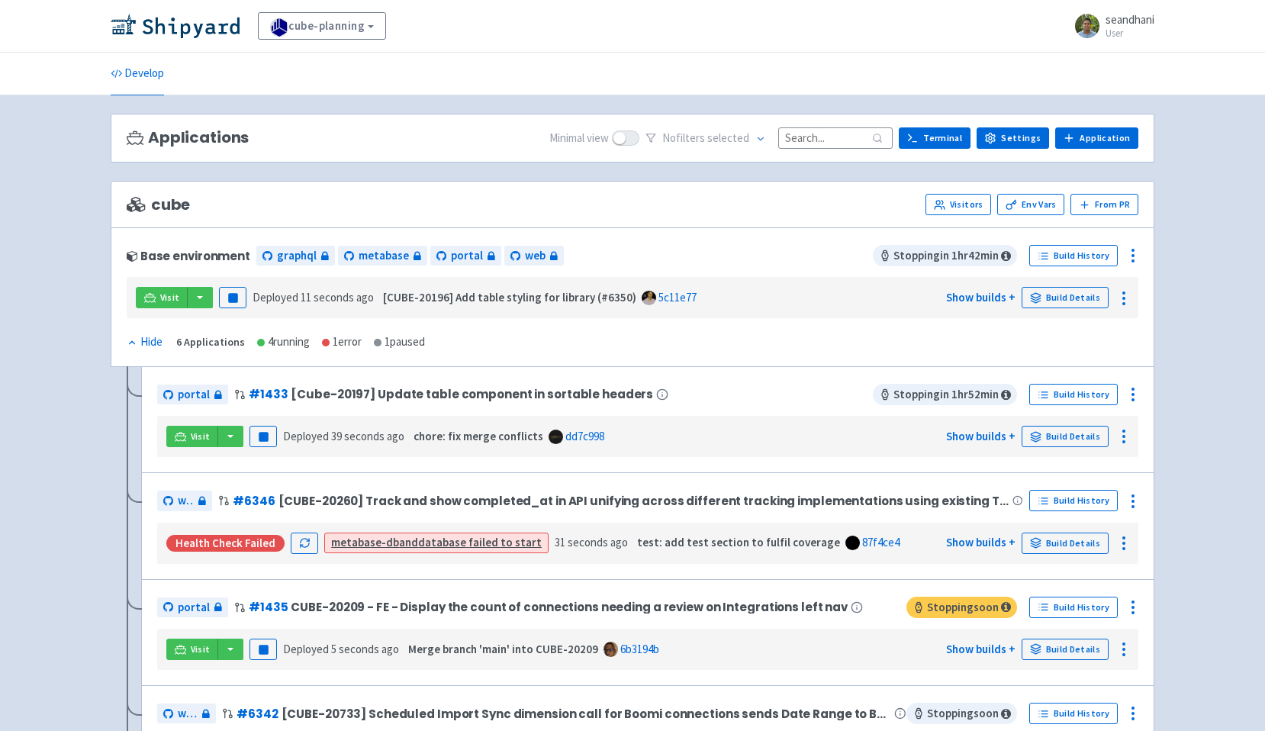  Describe the element at coordinates (587, 714) in the screenshot. I see `span: [CUBE-20733] Scheduled Import Sync dimension call for Boomi connections sends Date Range to Boomi` at that location.